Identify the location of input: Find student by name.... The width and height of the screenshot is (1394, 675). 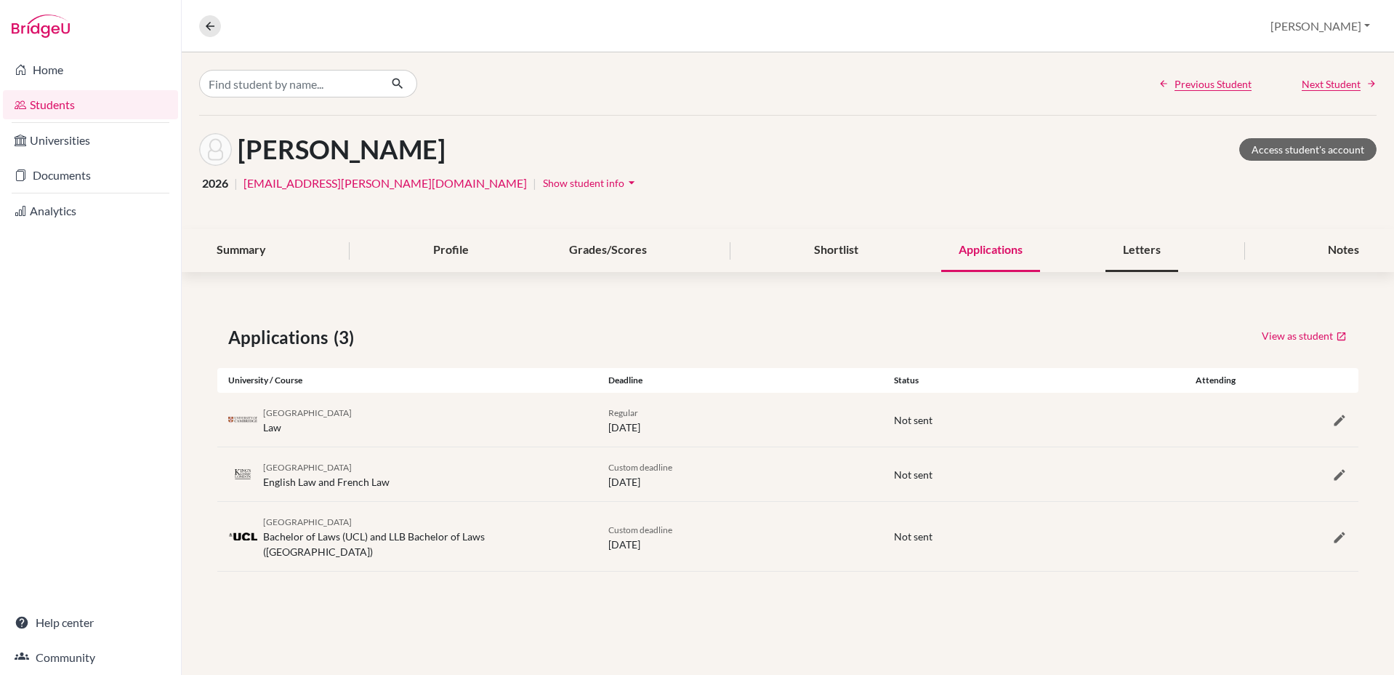
(289, 84).